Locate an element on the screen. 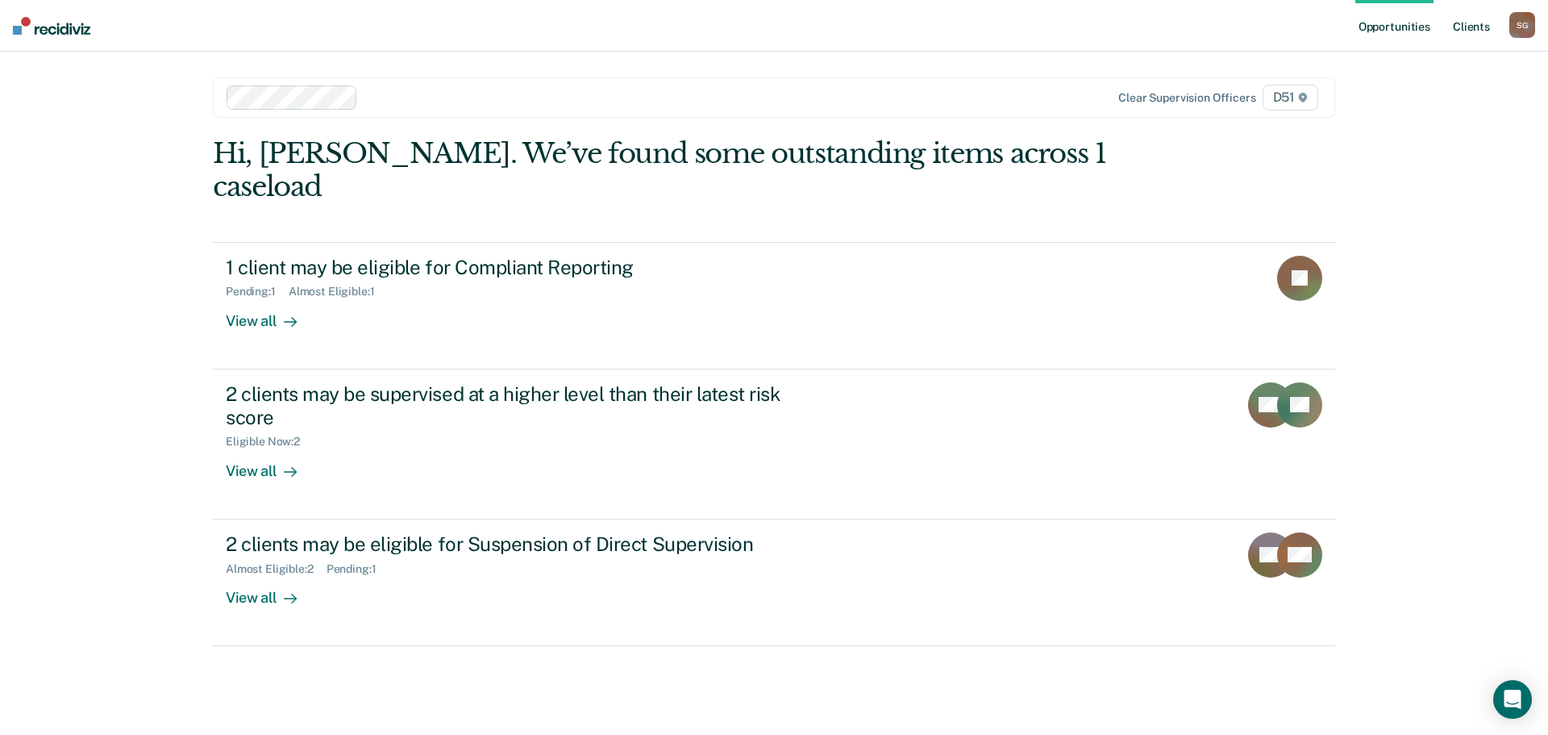  button: SG is located at coordinates (1522, 25).